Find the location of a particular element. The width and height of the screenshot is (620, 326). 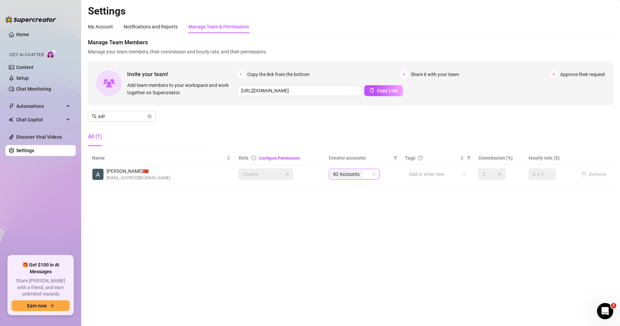

a: Configure Permissions is located at coordinates (279, 158).